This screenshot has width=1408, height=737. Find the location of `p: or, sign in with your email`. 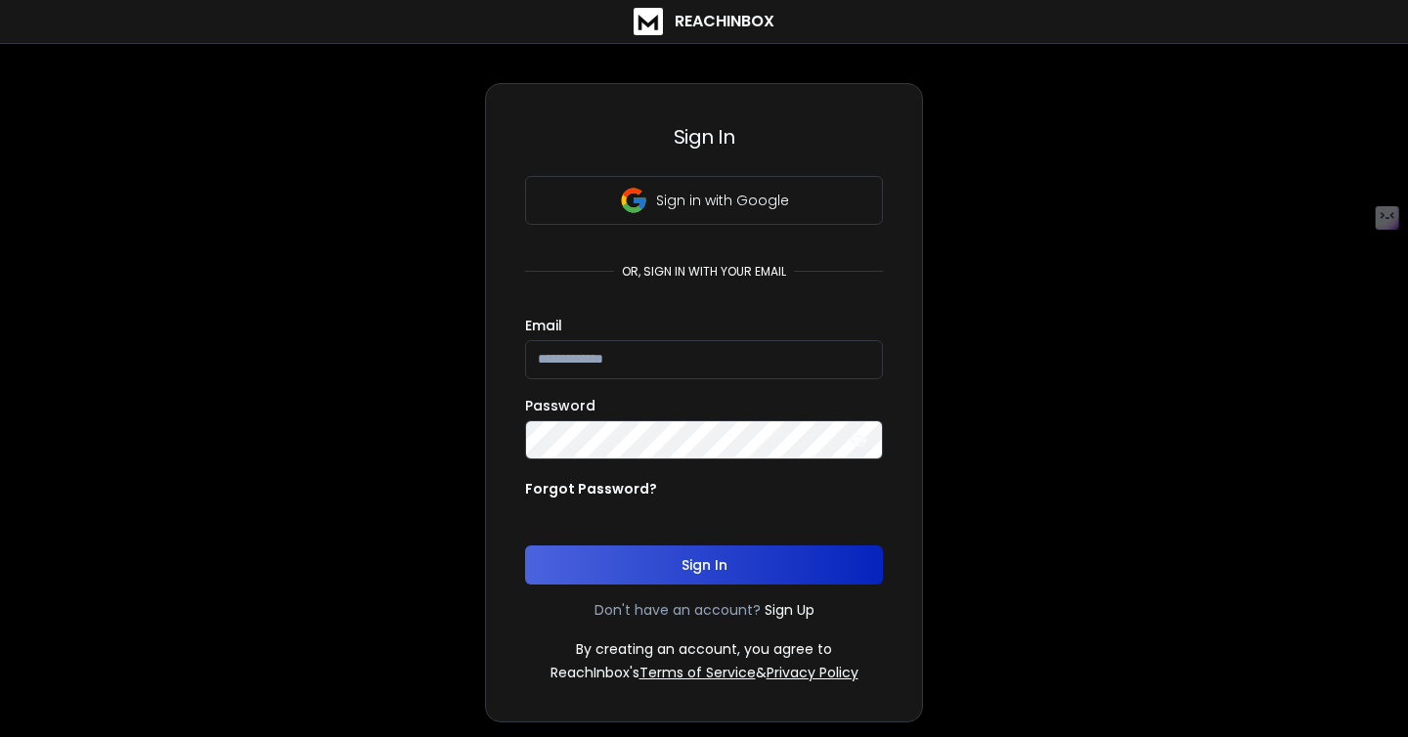

p: or, sign in with your email is located at coordinates (704, 272).